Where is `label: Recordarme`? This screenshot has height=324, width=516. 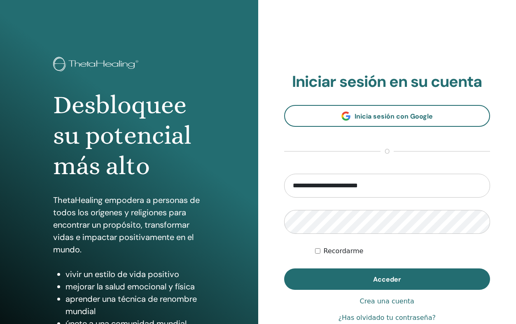 label: Recordarme is located at coordinates (343, 251).